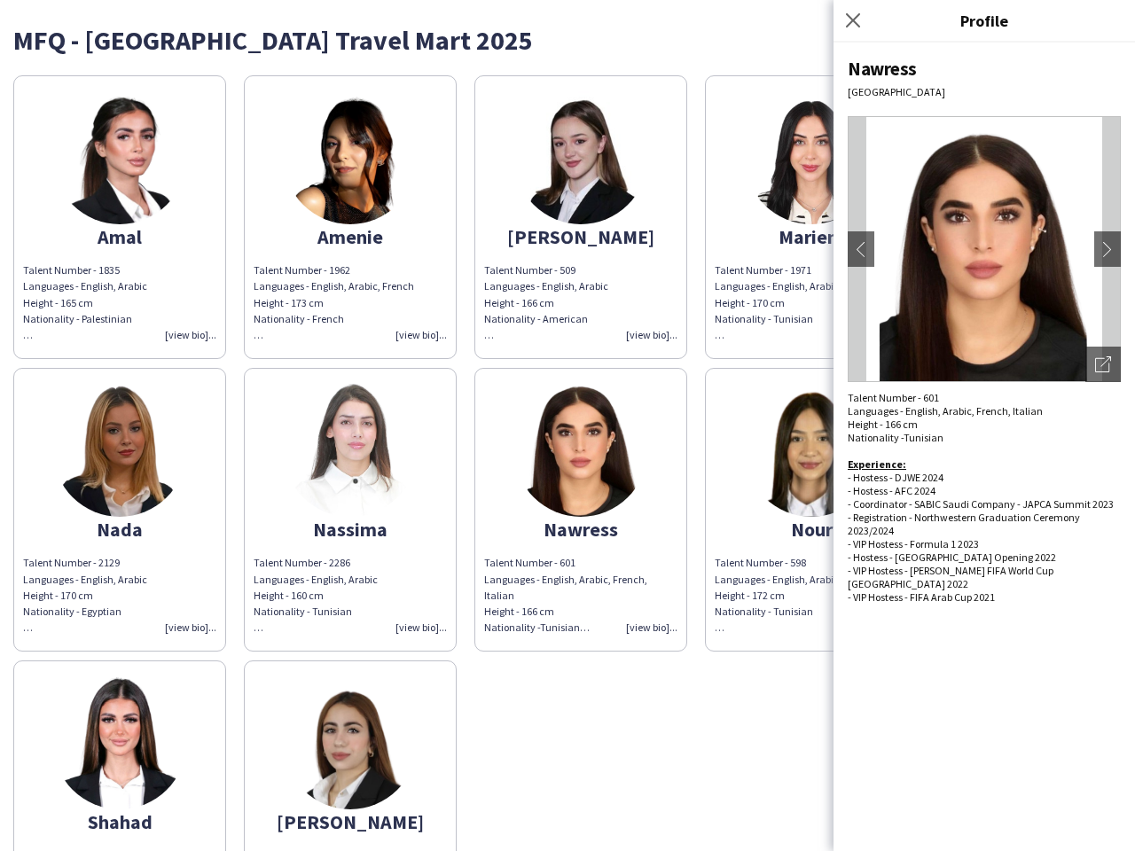 The width and height of the screenshot is (1135, 851). I want to click on div: Amal, so click(120, 237).